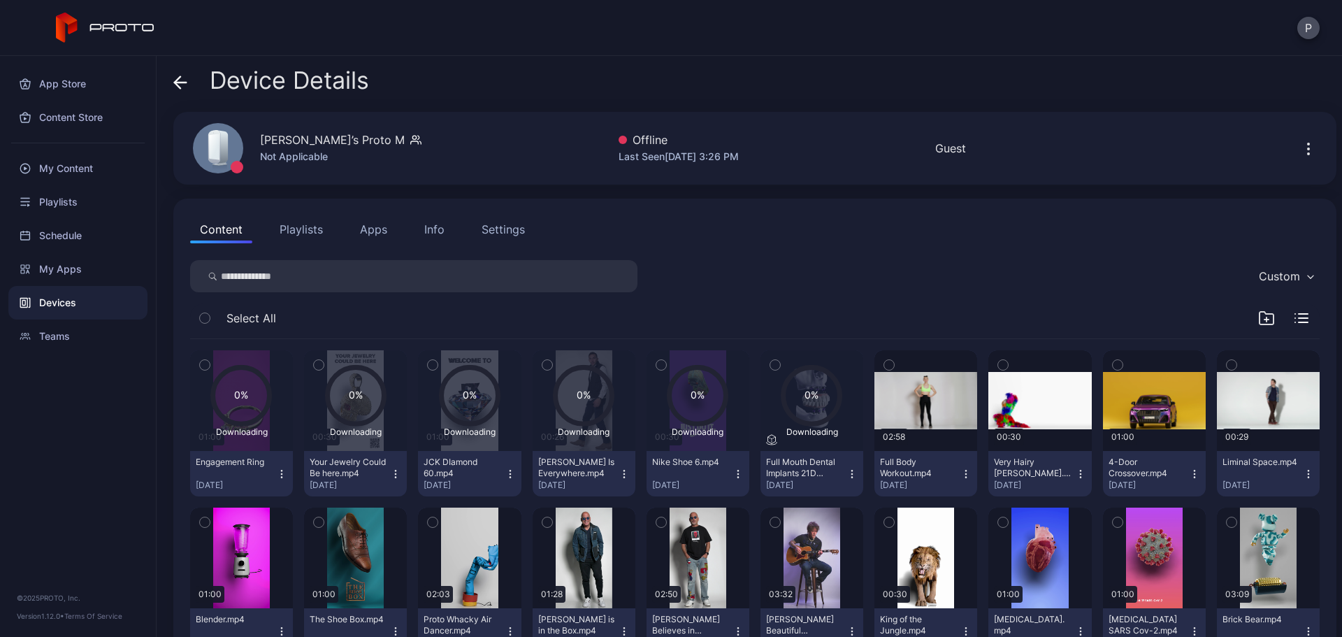 The image size is (1342, 637). Describe the element at coordinates (221, 229) in the screenshot. I see `button: Content` at that location.